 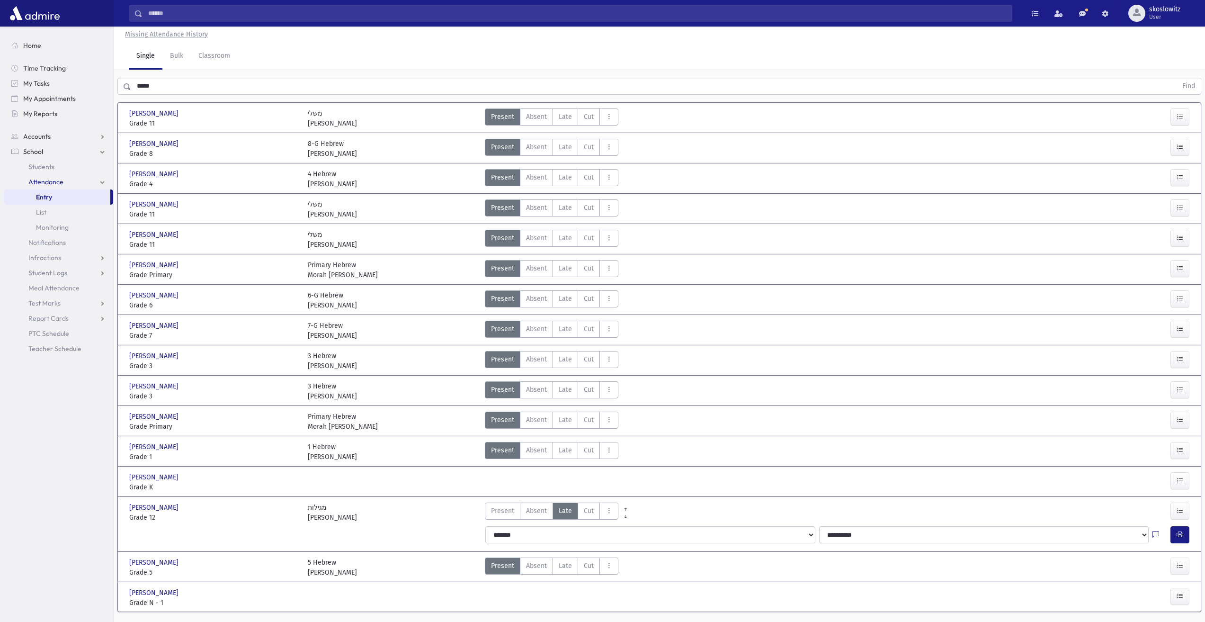 What do you see at coordinates (55, 349) in the screenshot?
I see `span: Teacher Schedule` at bounding box center [55, 349].